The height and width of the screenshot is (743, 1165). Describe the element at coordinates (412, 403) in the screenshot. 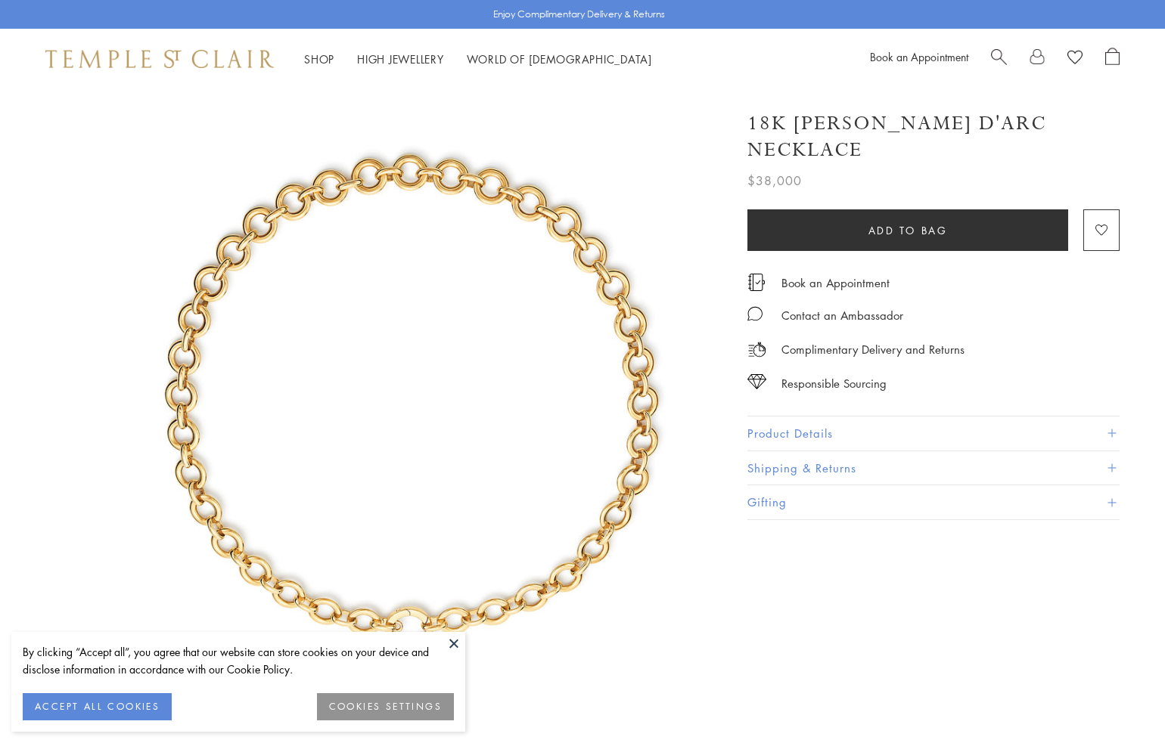

I see `img: N78802-R11ARC` at that location.